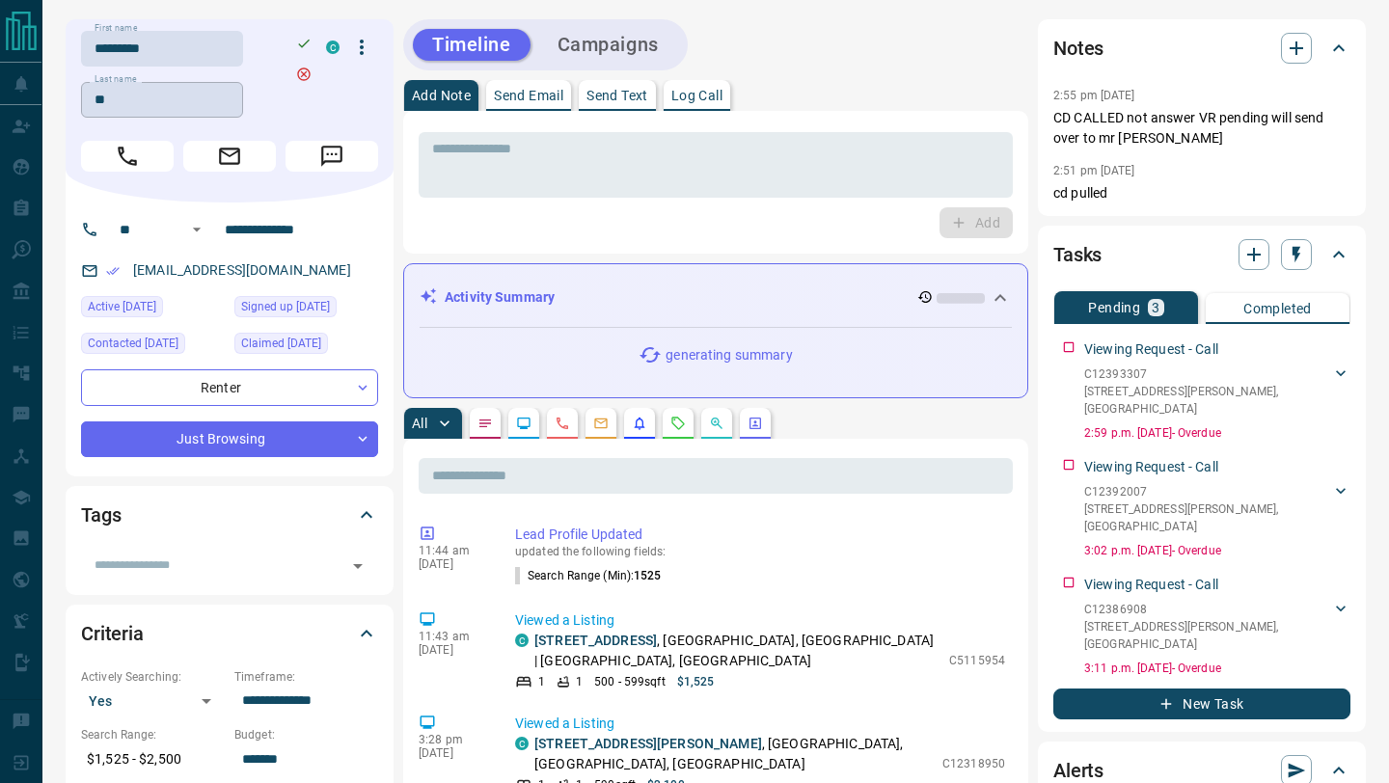  Describe the element at coordinates (760, 534) in the screenshot. I see `p: Lead Profile Updated` at that location.